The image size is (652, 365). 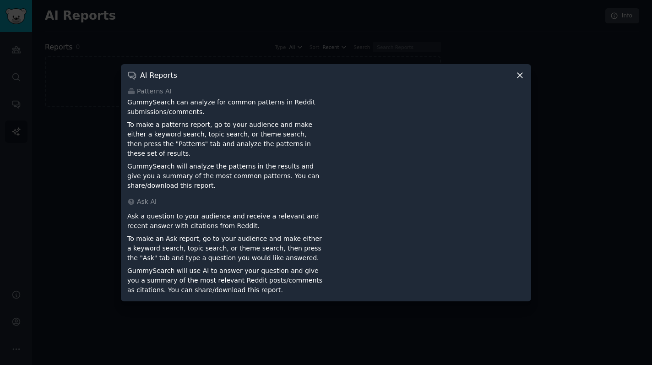 I want to click on p: GummySearch will analyze the patterns in the results and give you a summary of the most common pa..., so click(x=225, y=176).